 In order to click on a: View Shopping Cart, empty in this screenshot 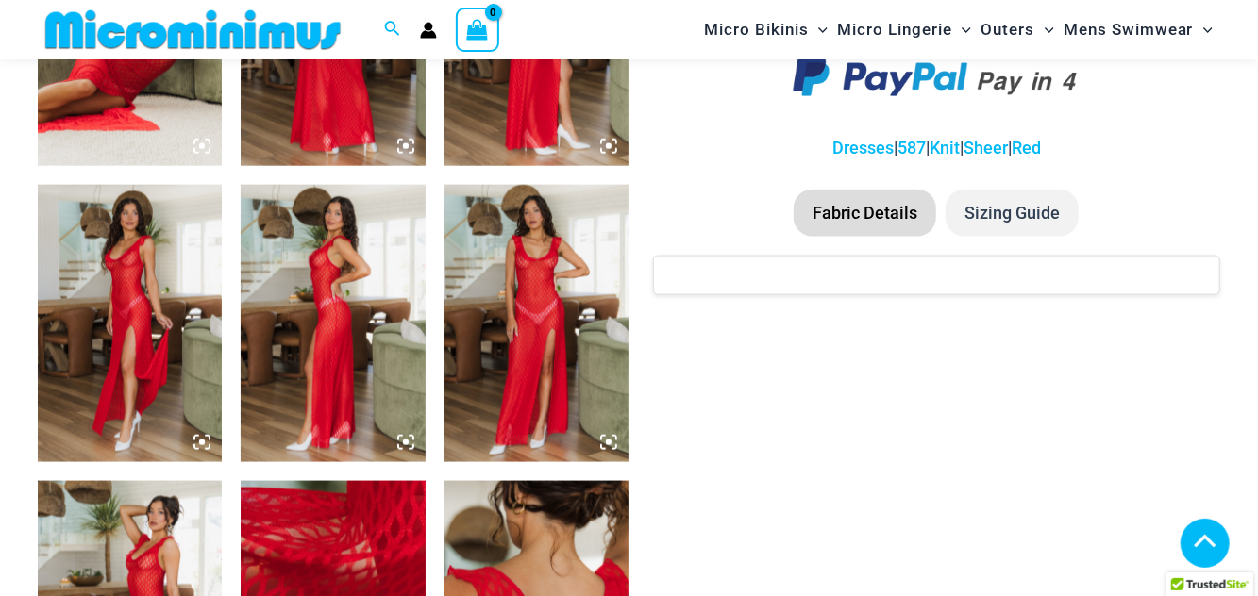, I will do `click(477, 29)`.